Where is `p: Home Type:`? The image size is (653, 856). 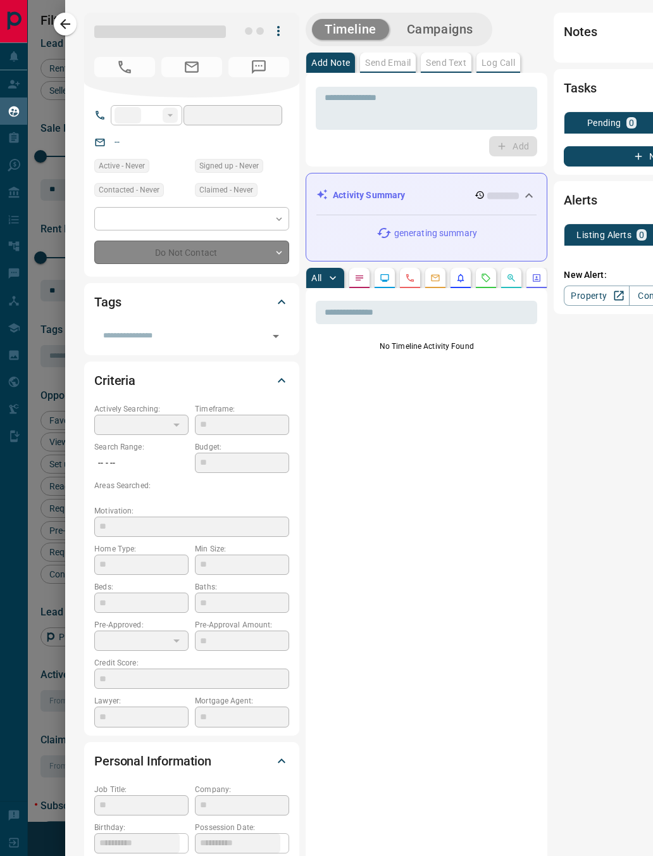 p: Home Type: is located at coordinates (141, 549).